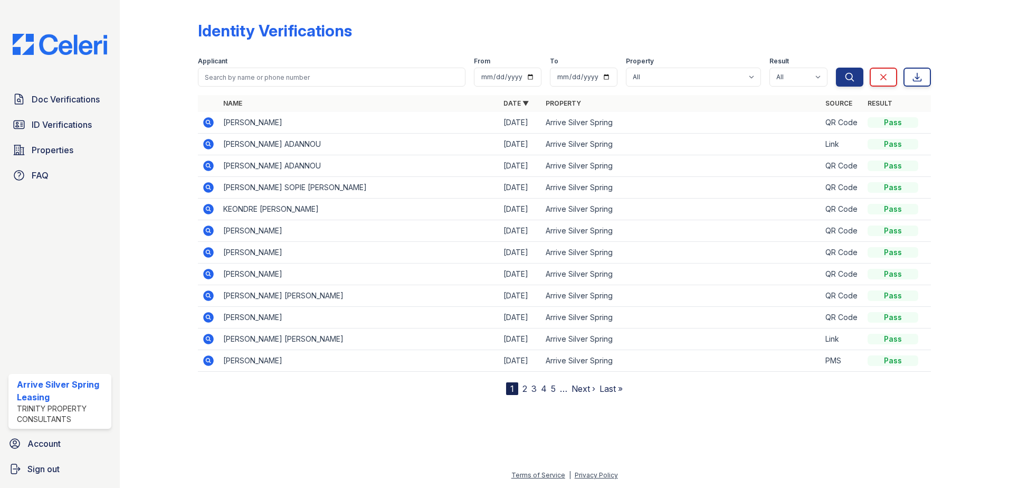 The image size is (1009, 488). What do you see at coordinates (563, 103) in the screenshot?
I see `a: Property` at bounding box center [563, 103].